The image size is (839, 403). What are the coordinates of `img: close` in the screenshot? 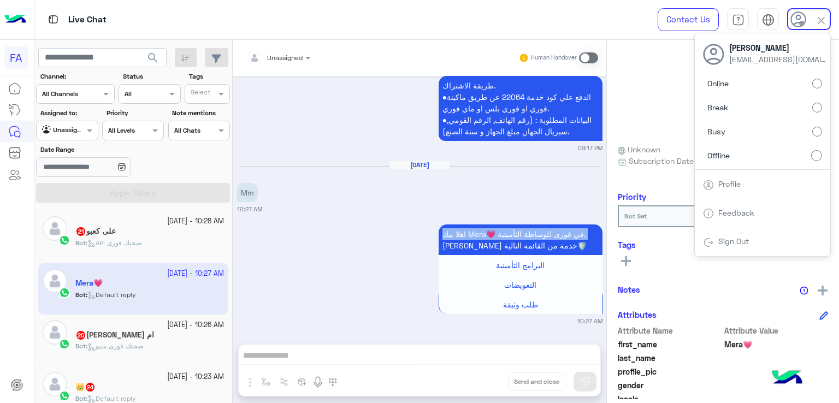 It's located at (821, 20).